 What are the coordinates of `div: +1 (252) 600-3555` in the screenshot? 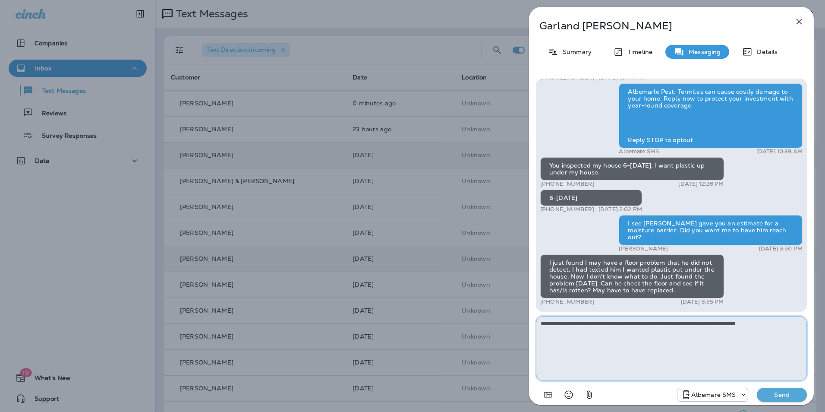 It's located at (713, 395).